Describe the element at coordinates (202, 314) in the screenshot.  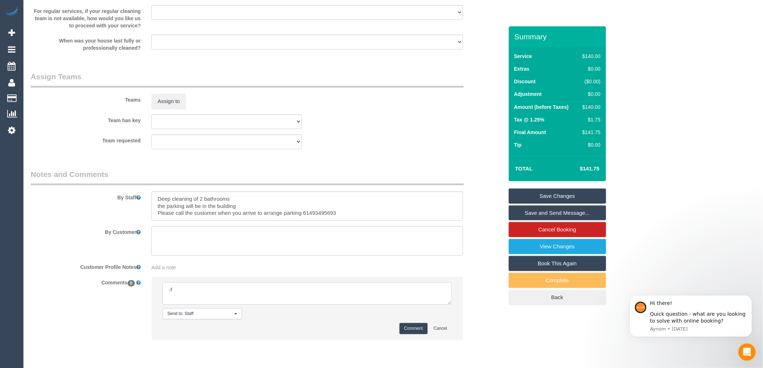
I see `button: Send to: Staff` at that location.